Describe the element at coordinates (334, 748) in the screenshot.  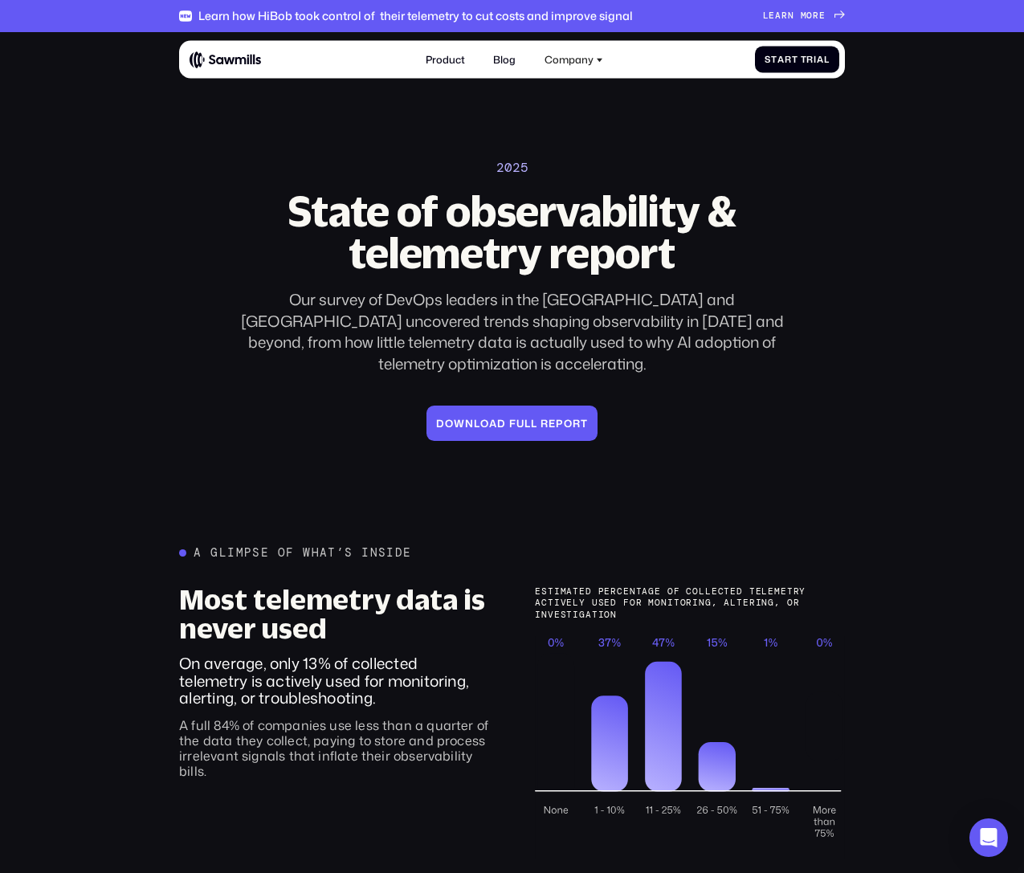
I see `div: A full 84% of companies use less than a quarter of the data they collect, paying to store and pro...` at that location.